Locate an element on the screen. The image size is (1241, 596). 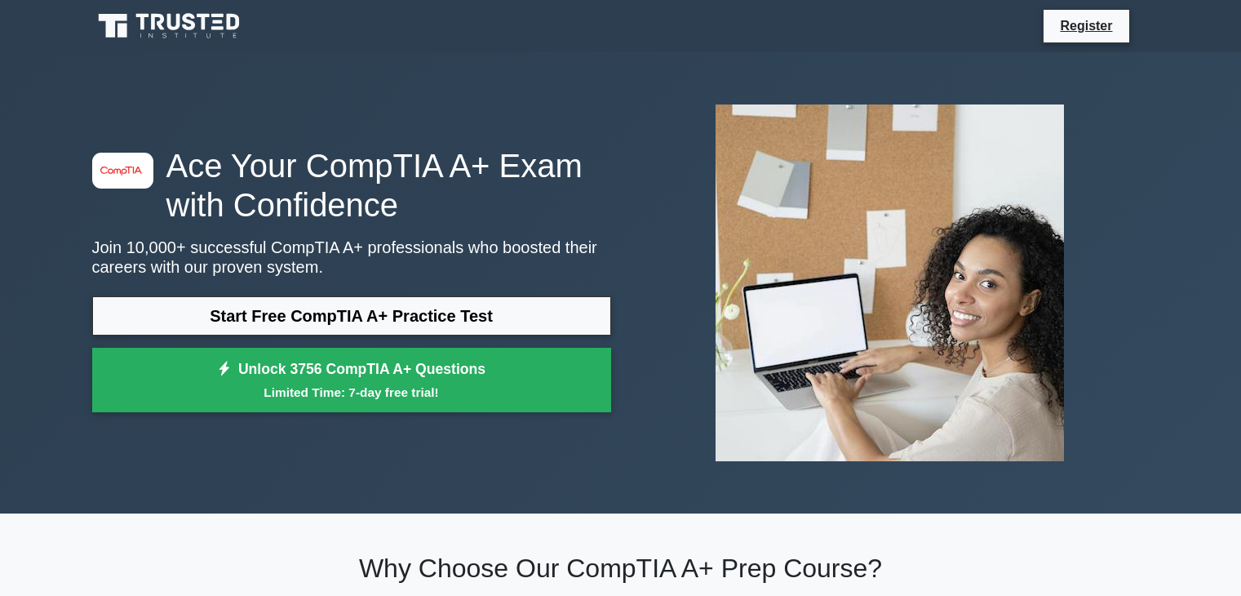
h1: Ace Your CompTIA A+ Exam with Confidence is located at coordinates (352, 185).